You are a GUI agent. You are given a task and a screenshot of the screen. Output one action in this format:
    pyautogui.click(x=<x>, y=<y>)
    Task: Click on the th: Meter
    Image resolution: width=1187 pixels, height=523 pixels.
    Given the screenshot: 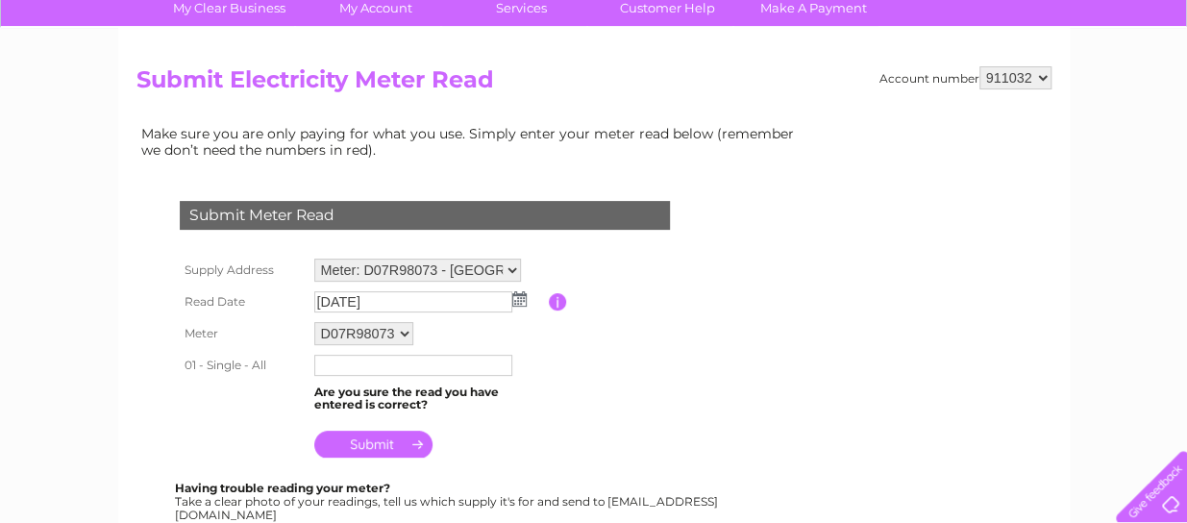 What is the action you would take?
    pyautogui.click(x=242, y=334)
    